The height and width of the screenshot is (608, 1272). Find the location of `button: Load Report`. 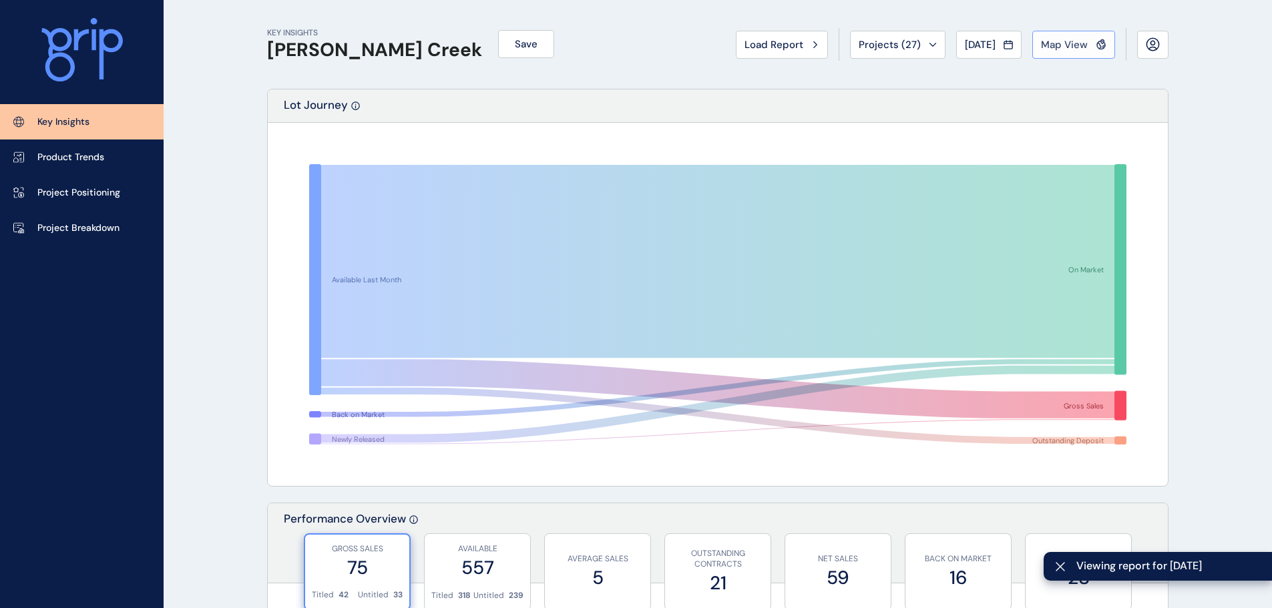

button: Load Report is located at coordinates (782, 45).